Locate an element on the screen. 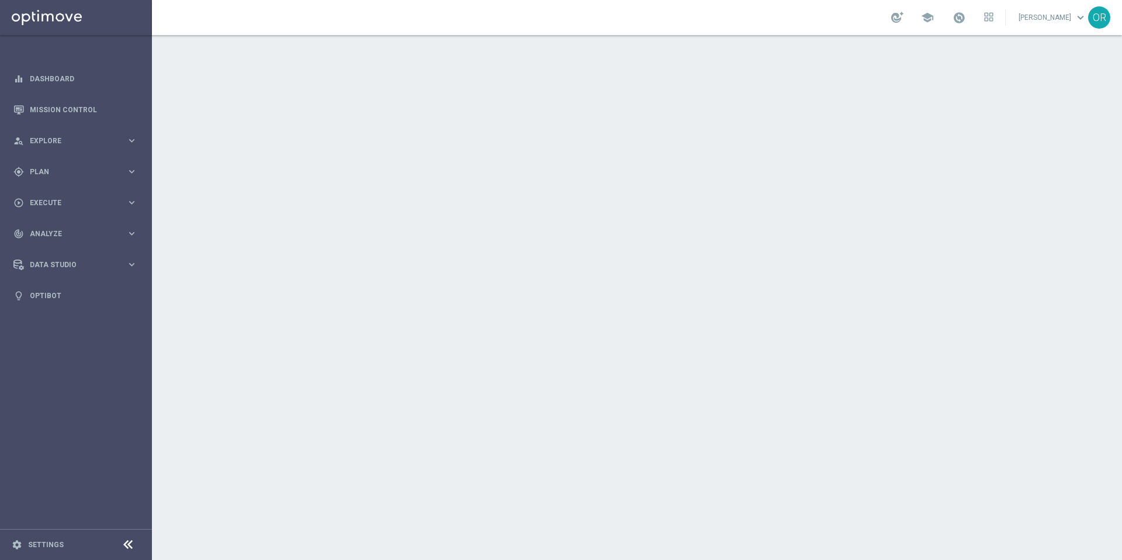 The height and width of the screenshot is (560, 1122). i: person_search is located at coordinates (19, 141).